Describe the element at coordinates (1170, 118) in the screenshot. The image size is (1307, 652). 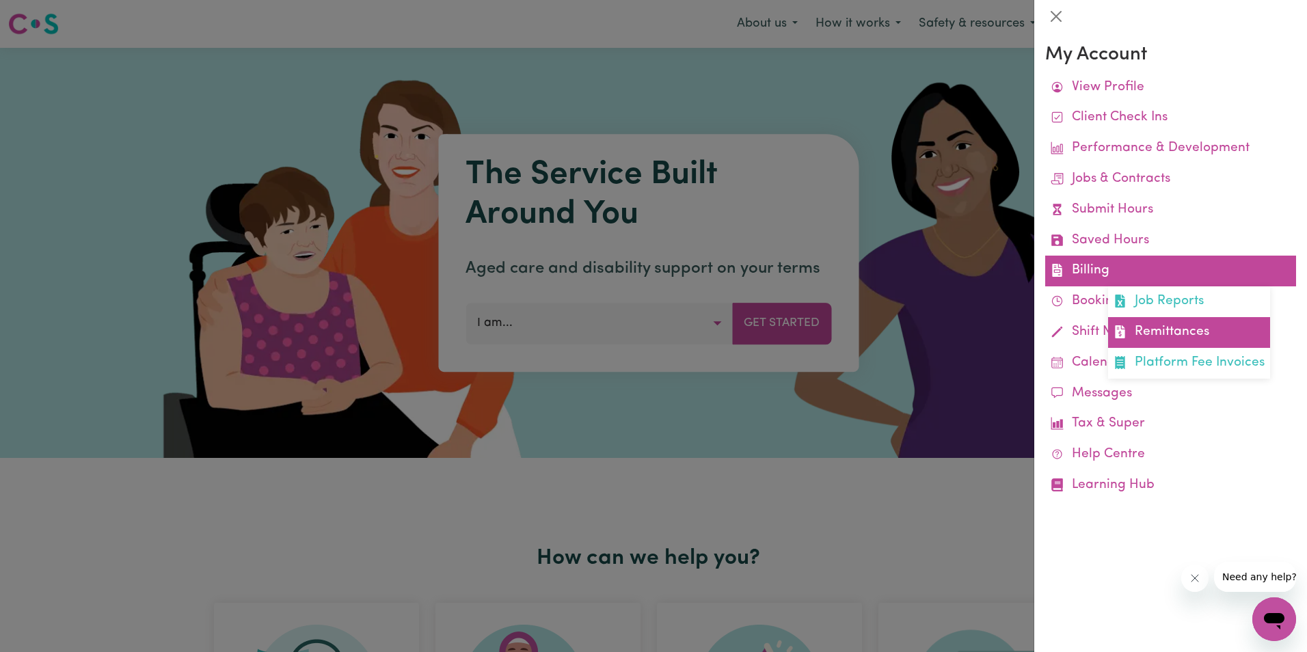
I see `a: Client Check Ins` at that location.